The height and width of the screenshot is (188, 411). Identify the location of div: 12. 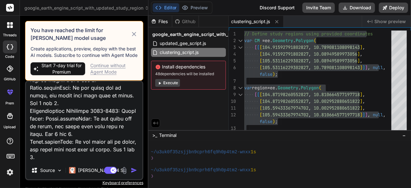
(233, 115).